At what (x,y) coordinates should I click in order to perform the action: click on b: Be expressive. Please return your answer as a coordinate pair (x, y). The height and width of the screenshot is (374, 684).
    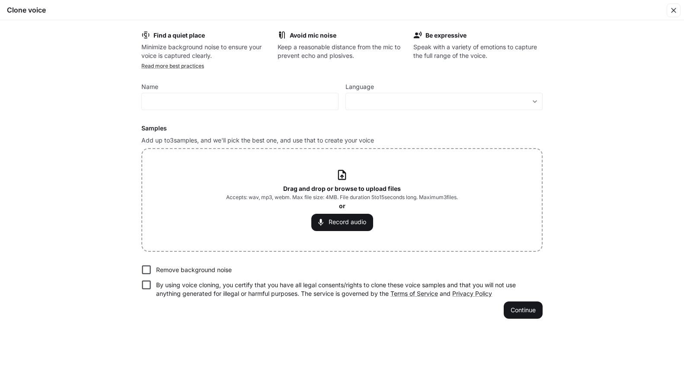
    Looking at the image, I should click on (446, 35).